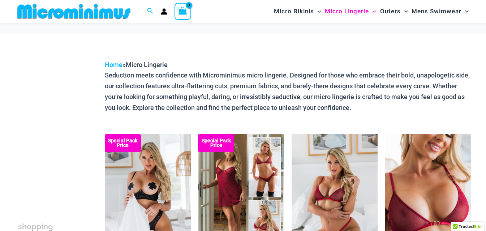 The image size is (486, 231). Describe the element at coordinates (436, 11) in the screenshot. I see `span: Mens Swimwear` at that location.